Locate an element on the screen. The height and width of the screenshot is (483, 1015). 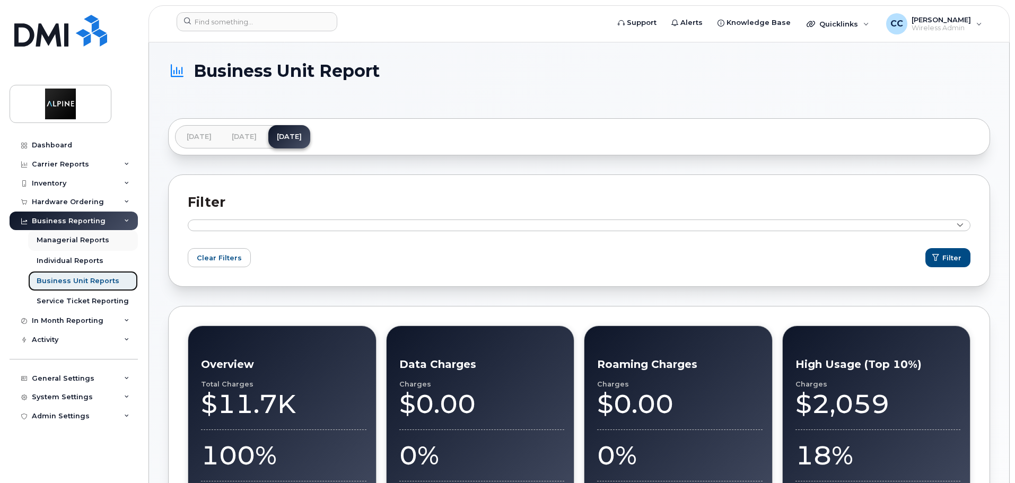
button: Filter is located at coordinates (948, 258).